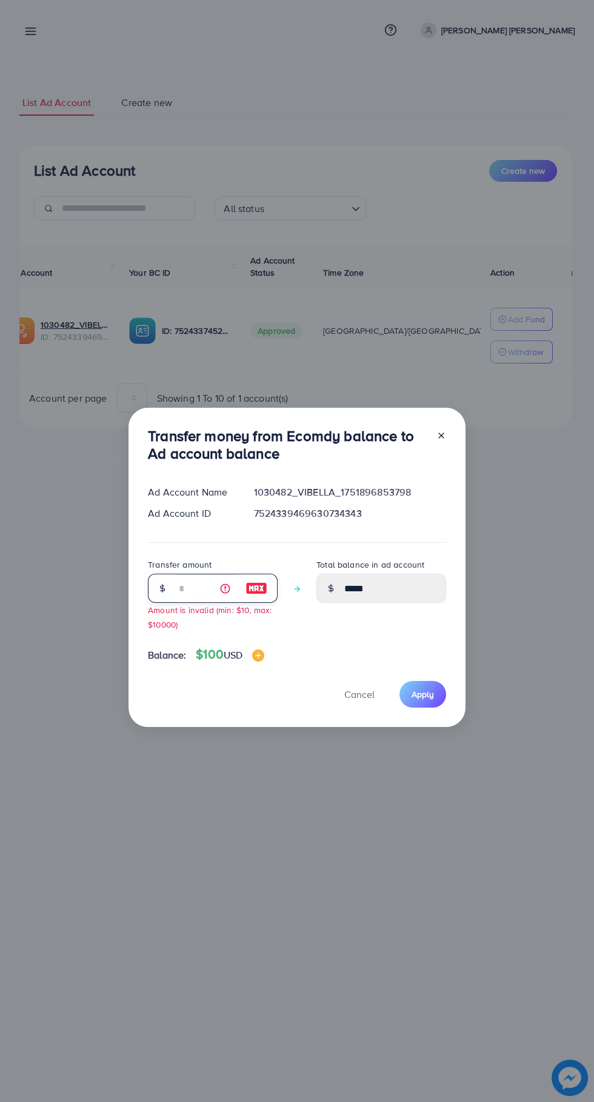 Image resolution: width=594 pixels, height=1102 pixels. I want to click on span: Cancel, so click(359, 694).